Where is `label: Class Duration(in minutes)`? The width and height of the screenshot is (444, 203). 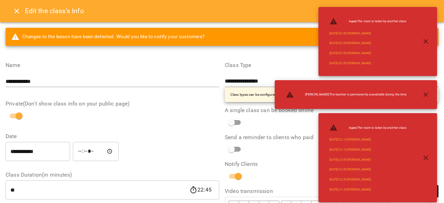
label: Class Duration(in minutes) is located at coordinates (112, 175).